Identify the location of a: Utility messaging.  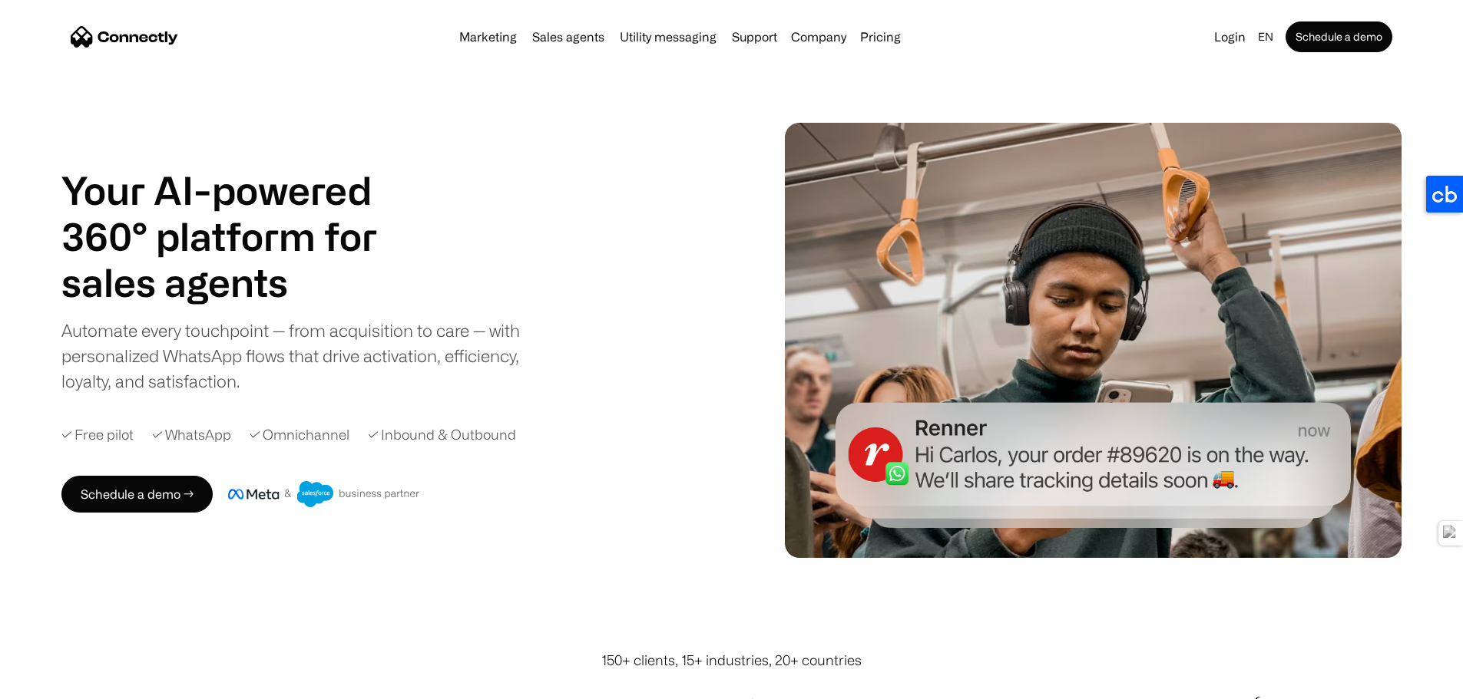
(668, 37).